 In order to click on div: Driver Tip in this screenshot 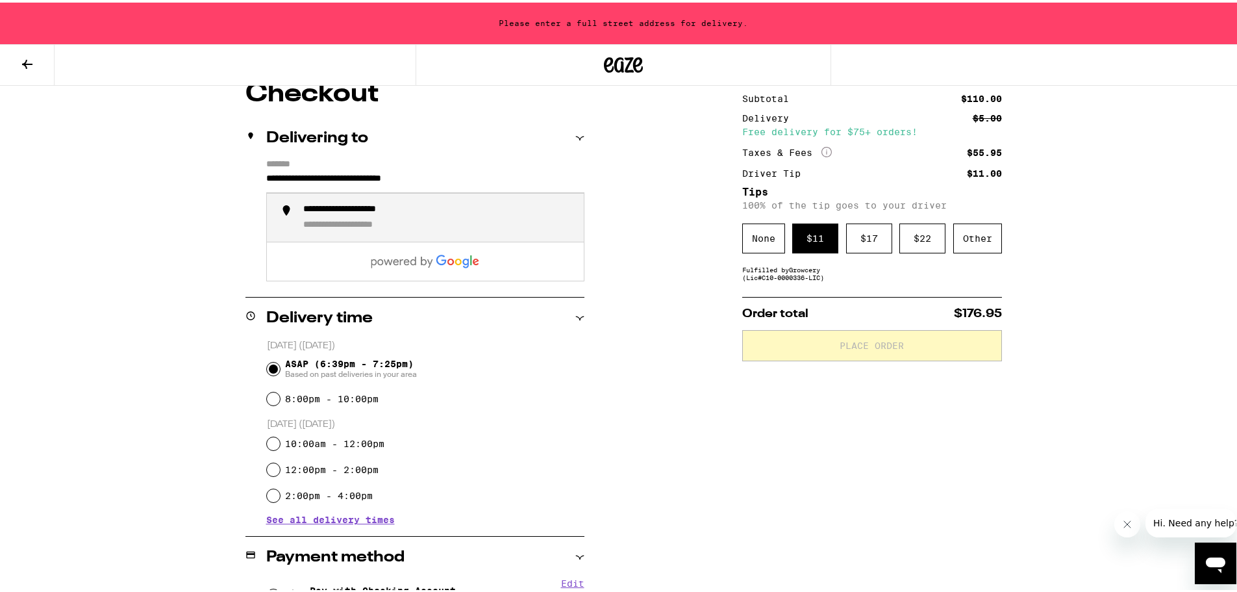, I will do `click(776, 171)`.